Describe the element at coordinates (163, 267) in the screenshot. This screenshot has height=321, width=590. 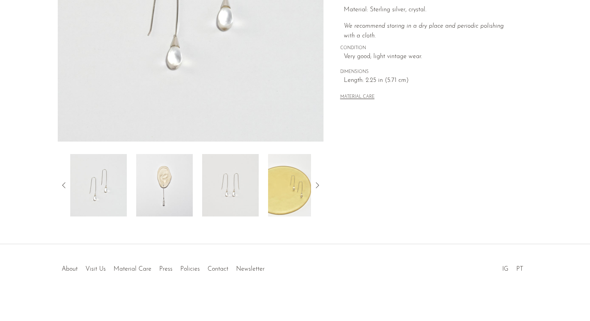
I see `ul: Quick links` at that location.